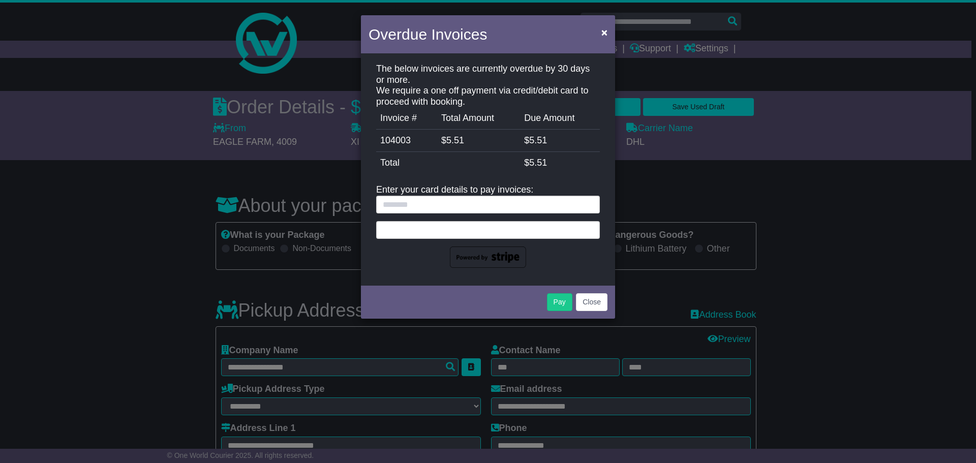 The width and height of the screenshot is (976, 463). What do you see at coordinates (448, 163) in the screenshot?
I see `td: Total` at bounding box center [448, 163].